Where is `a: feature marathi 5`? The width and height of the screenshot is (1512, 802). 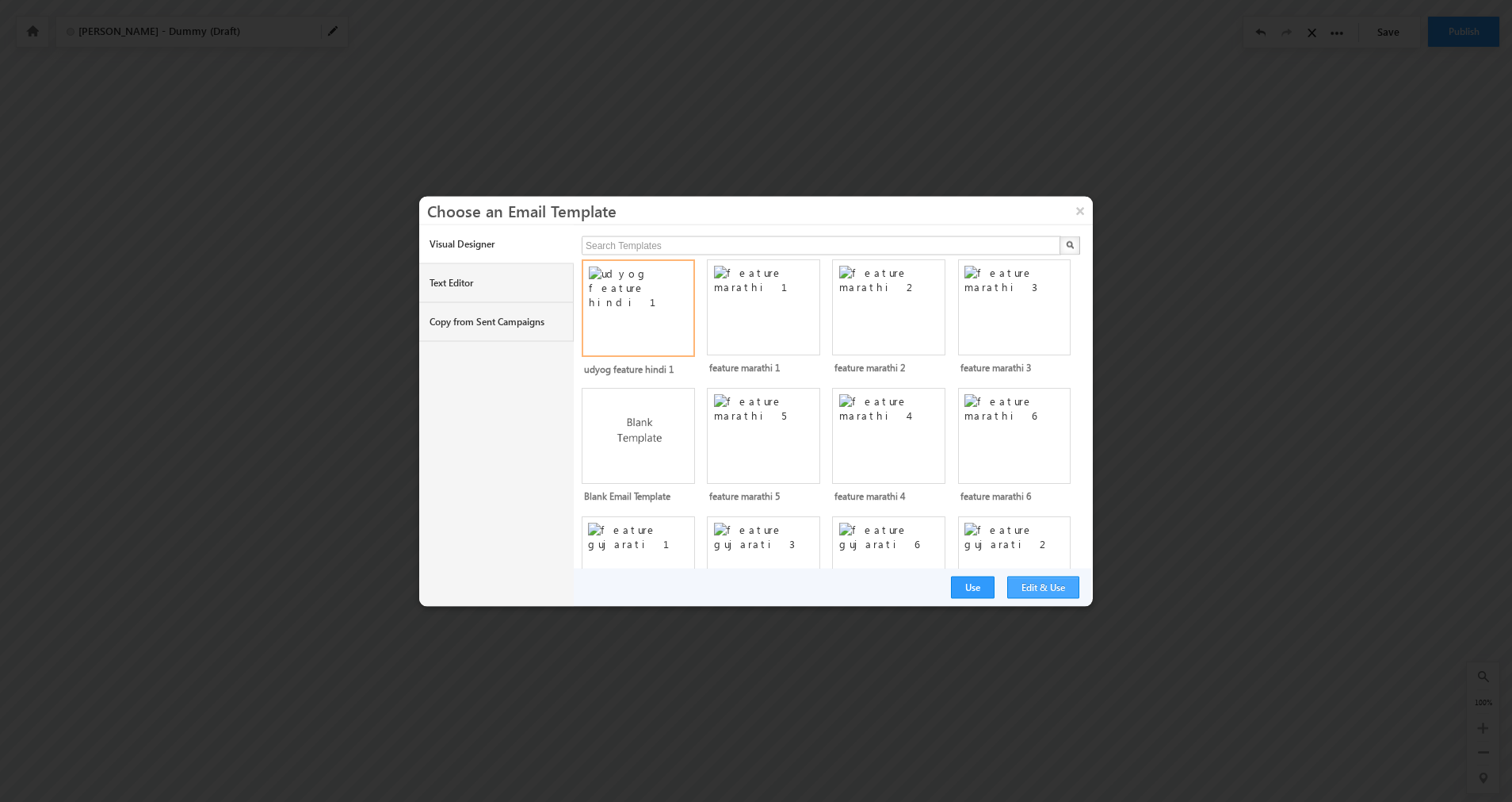 a: feature marathi 5 is located at coordinates (744, 495).